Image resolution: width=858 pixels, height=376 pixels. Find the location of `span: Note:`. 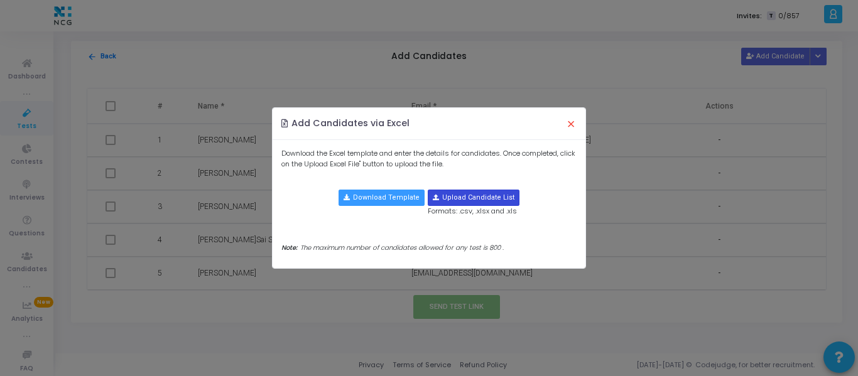

span: Note: is located at coordinates (289, 247).